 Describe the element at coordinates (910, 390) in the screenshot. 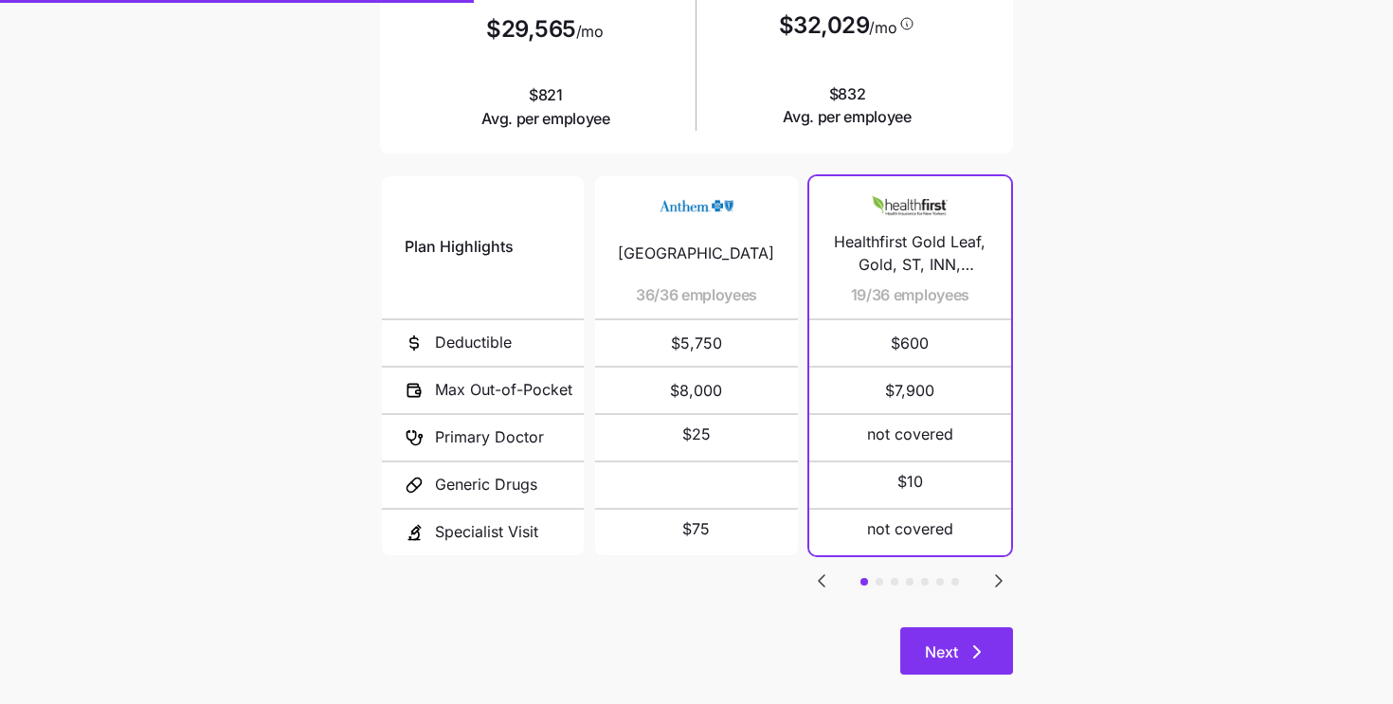

I see `span: $7,900` at that location.